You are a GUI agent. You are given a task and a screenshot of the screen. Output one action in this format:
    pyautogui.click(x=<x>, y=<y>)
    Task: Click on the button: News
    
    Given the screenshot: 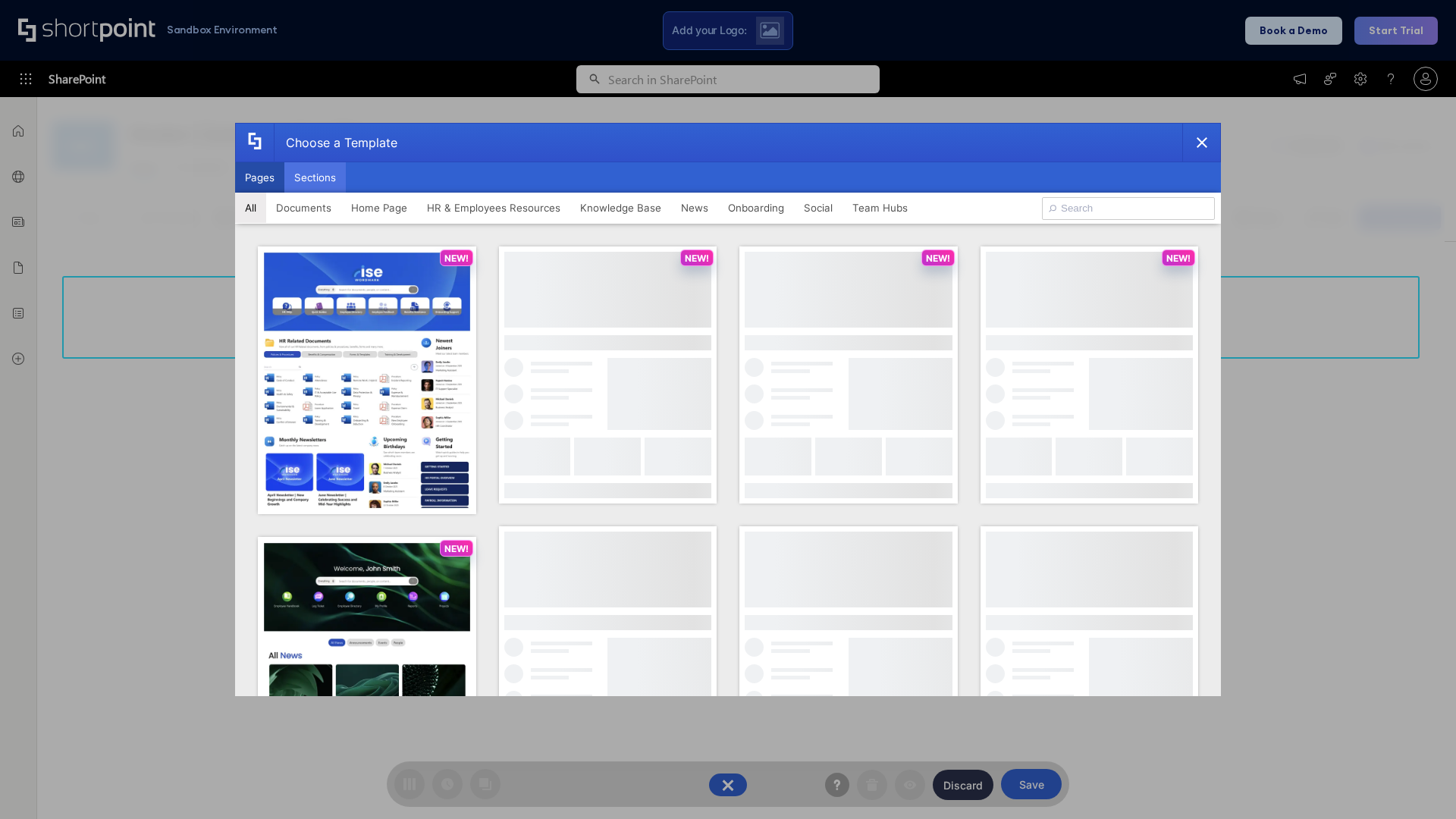 What is the action you would take?
    pyautogui.click(x=694, y=208)
    